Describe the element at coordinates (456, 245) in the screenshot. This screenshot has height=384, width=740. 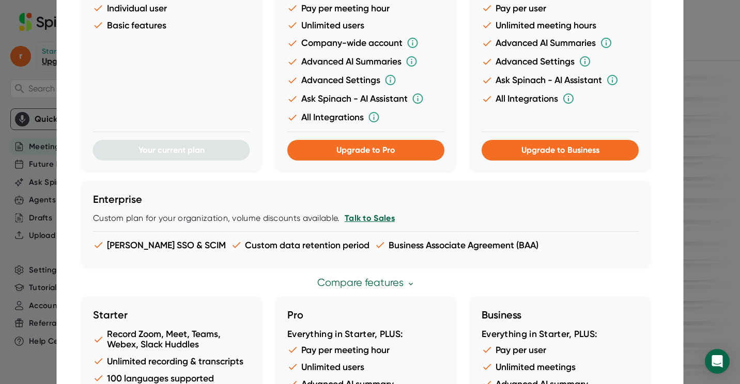
I see `li: Business Associate Agreement (BAA)` at that location.